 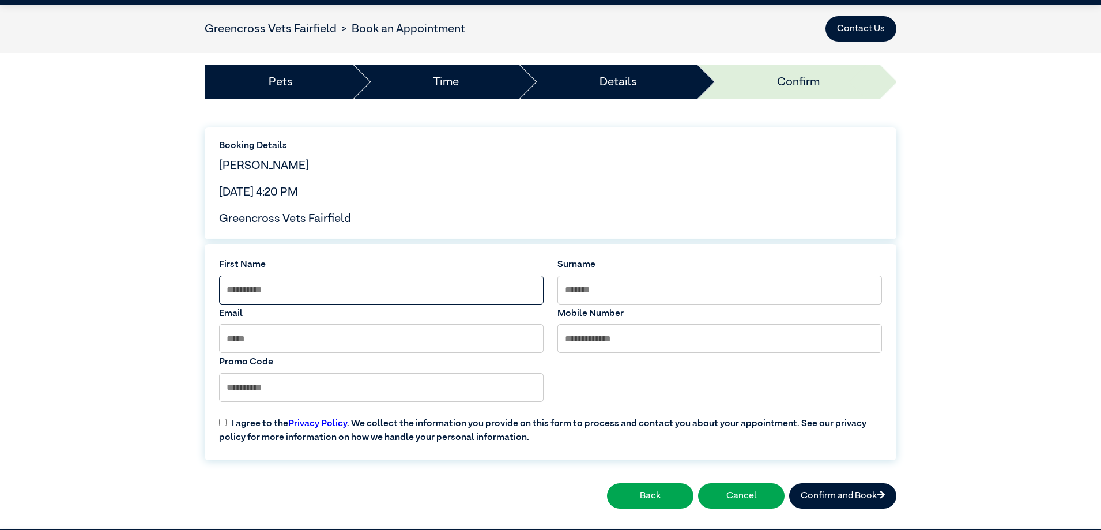 I want to click on label: I agree to the . We collect the information you provide on this form to process and contact you a..., so click(x=550, y=426).